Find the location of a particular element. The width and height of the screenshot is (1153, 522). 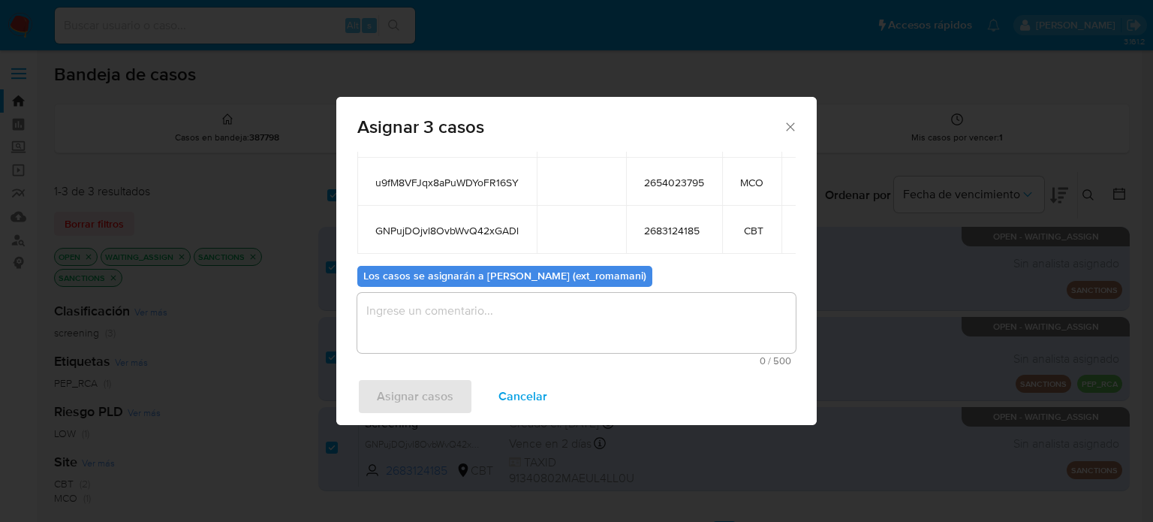

span: 2654023795 is located at coordinates (674, 182).